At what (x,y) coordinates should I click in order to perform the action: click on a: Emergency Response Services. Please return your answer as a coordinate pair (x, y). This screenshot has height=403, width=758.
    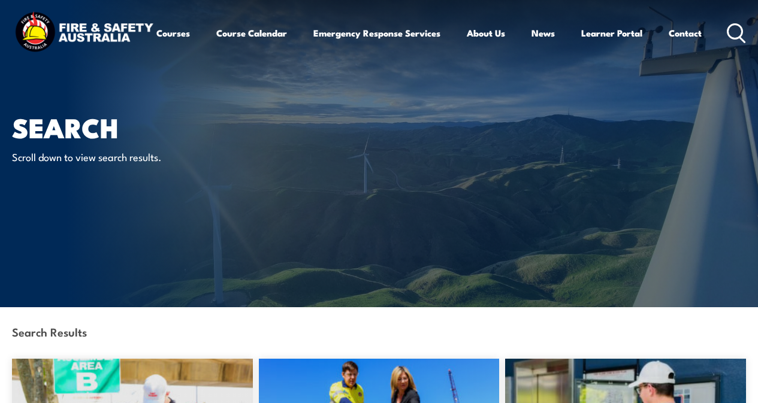
    Looking at the image, I should click on (377, 33).